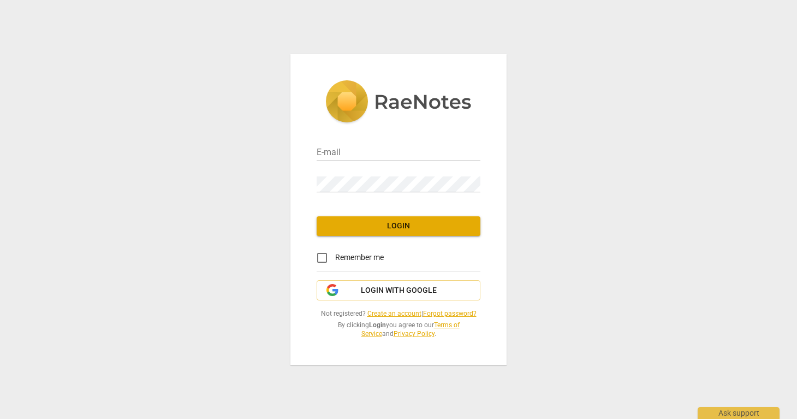 The width and height of the screenshot is (797, 419). Describe the element at coordinates (399, 314) in the screenshot. I see `span: Not registered? |` at that location.